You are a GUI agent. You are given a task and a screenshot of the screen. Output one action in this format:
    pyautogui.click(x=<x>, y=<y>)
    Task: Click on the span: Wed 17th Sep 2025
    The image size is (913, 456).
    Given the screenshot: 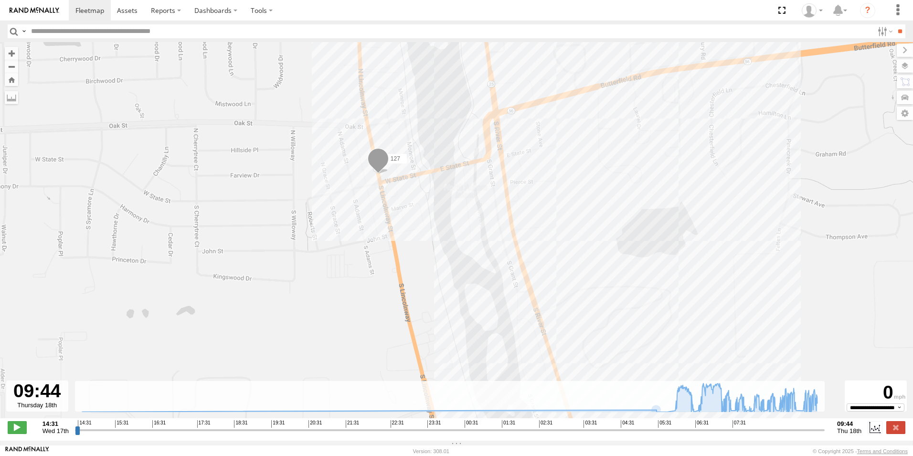 What is the action you would take?
    pyautogui.click(x=55, y=430)
    